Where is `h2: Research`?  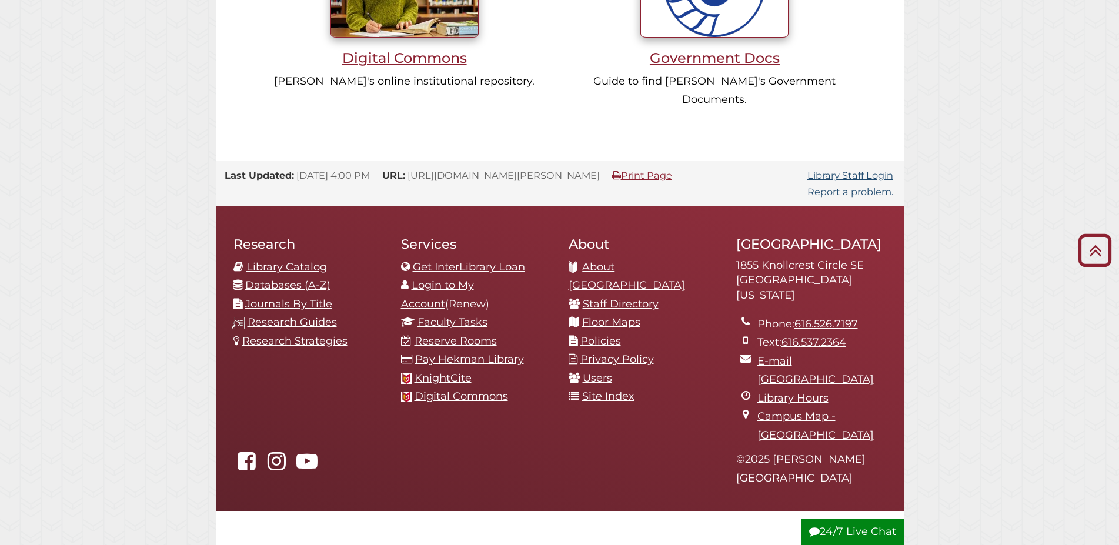 h2: Research is located at coordinates (308, 244).